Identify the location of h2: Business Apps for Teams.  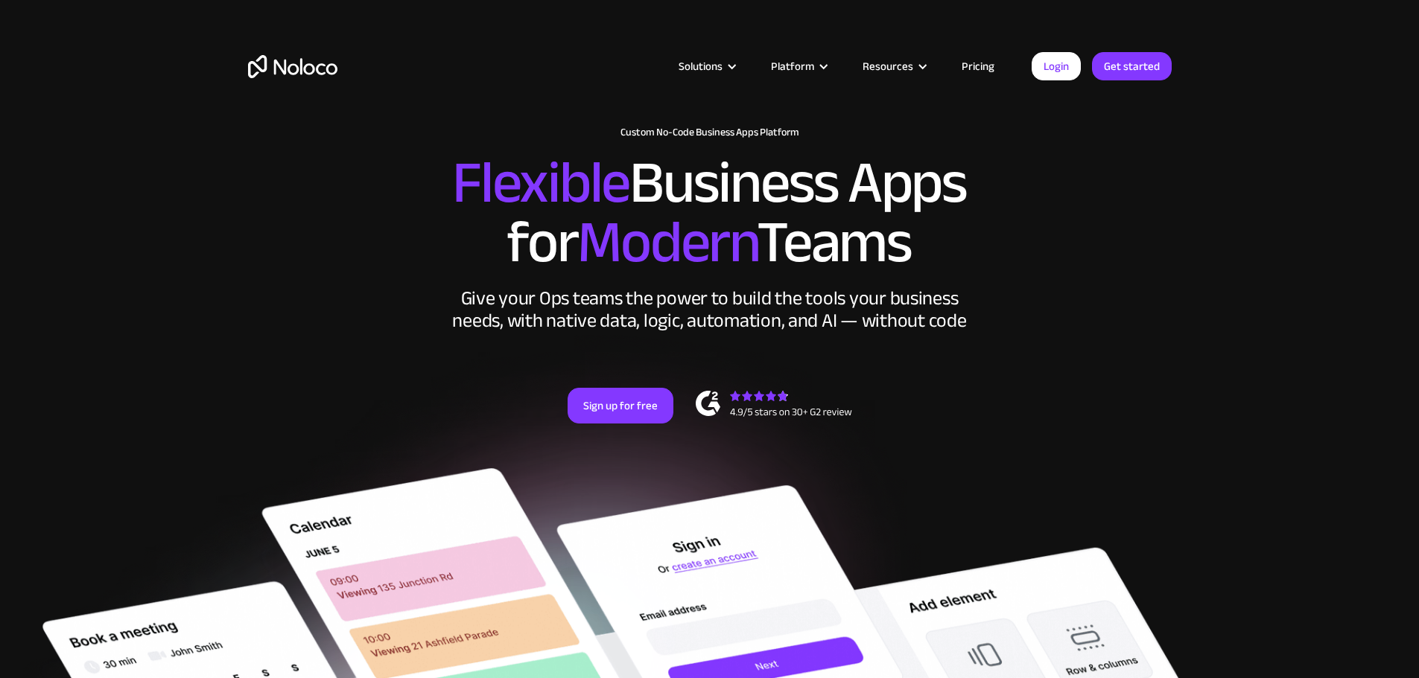
(710, 213).